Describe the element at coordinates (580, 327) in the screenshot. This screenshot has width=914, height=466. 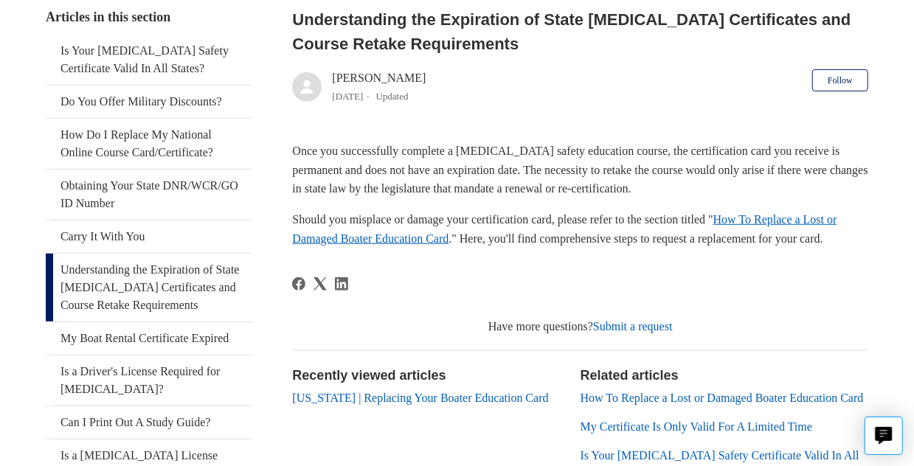
I see `div: Have more questions?` at that location.